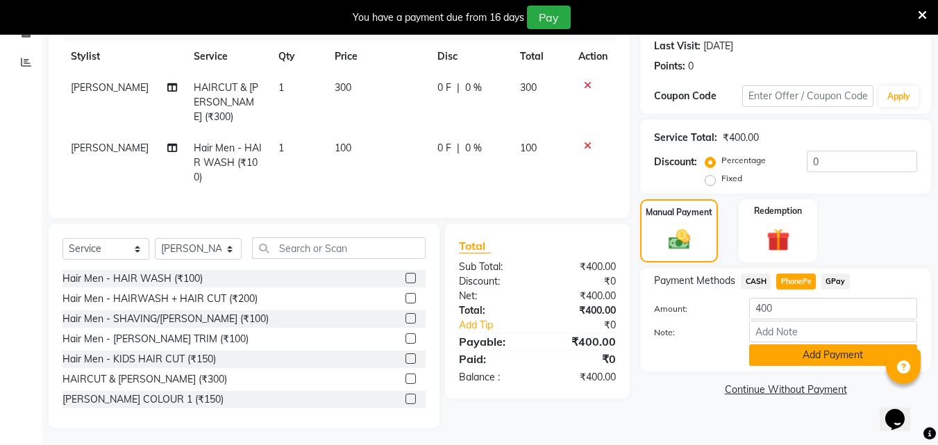 The image size is (938, 445). What do you see at coordinates (160, 298) in the screenshot?
I see `div: Hair Men - HAIRWASH + HAIR CUT (₹200)` at bounding box center [160, 298].